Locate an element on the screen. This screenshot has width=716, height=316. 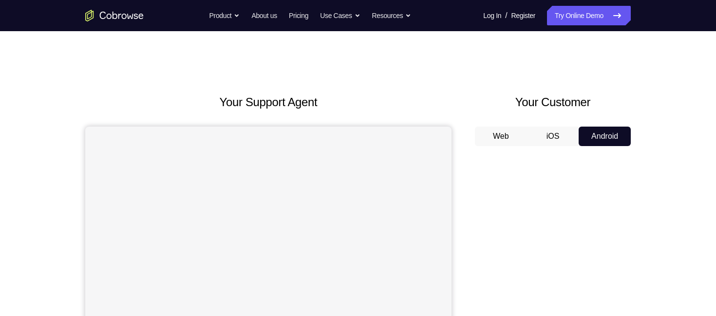
a: Log In is located at coordinates (492, 16).